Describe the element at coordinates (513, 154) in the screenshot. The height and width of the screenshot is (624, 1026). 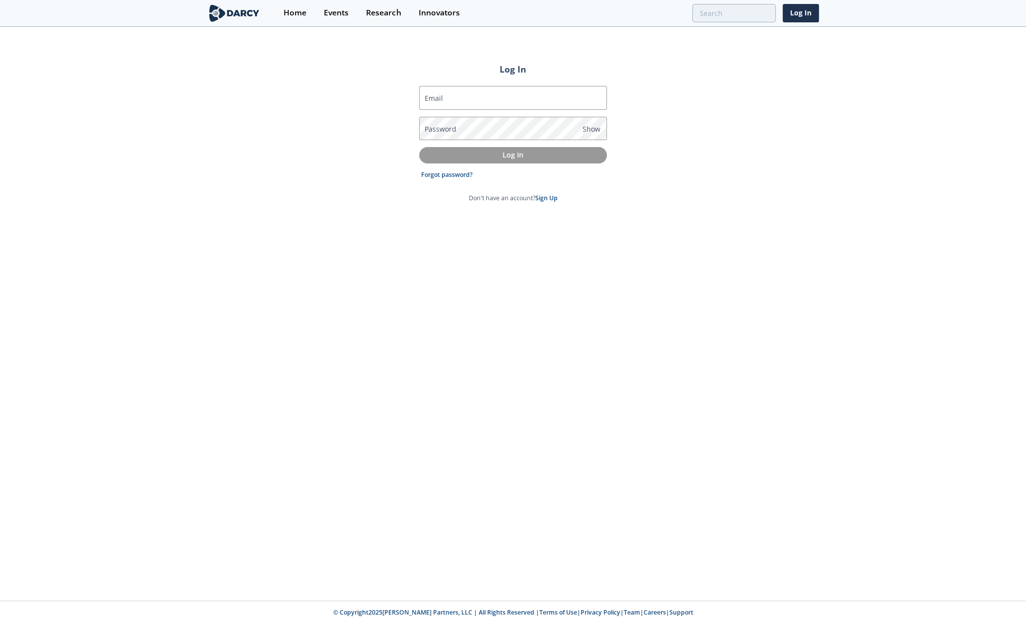
I see `p: Log In` at that location.